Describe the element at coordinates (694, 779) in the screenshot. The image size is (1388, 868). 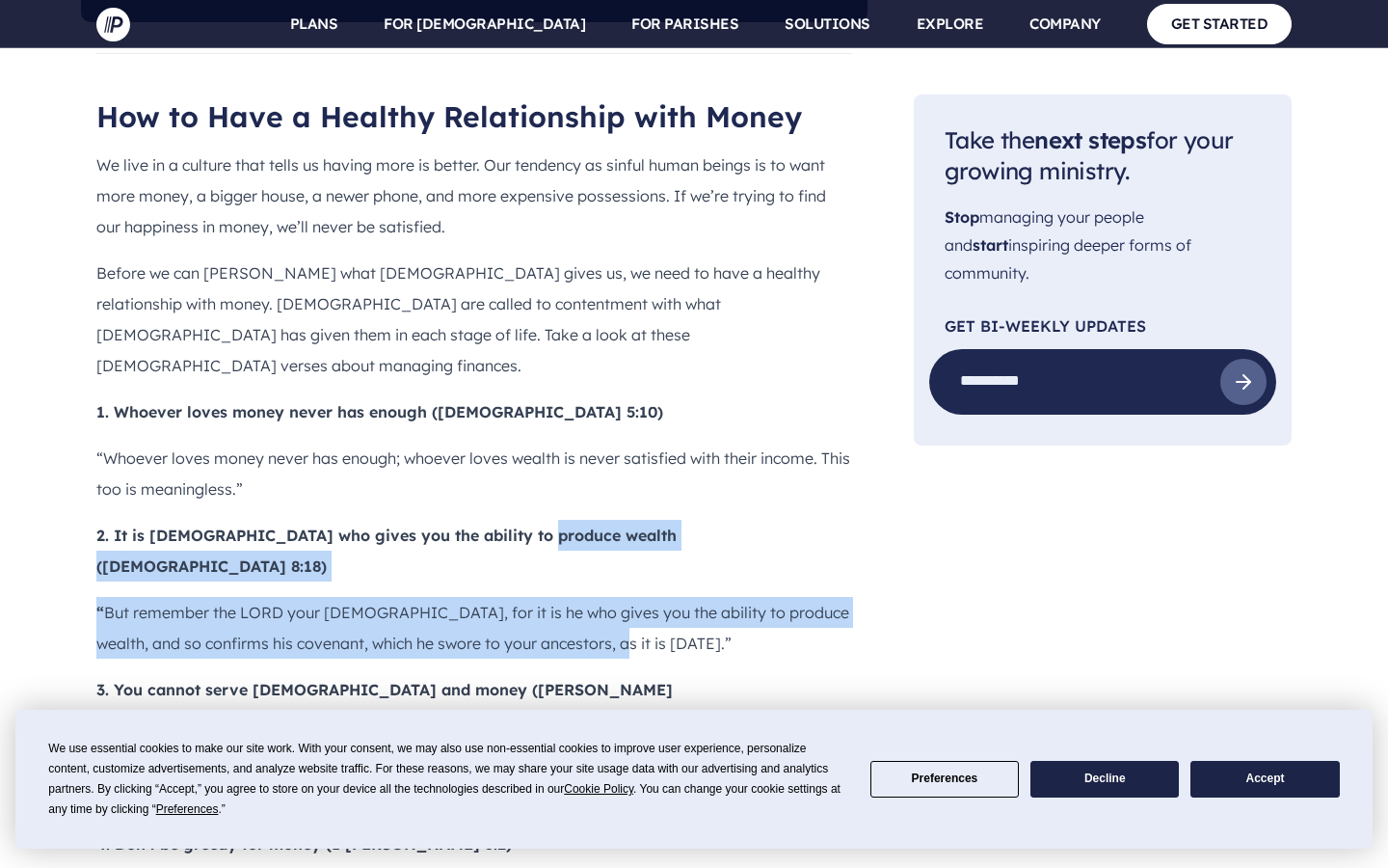
I see `div: Cookie Consent Prompt` at that location.